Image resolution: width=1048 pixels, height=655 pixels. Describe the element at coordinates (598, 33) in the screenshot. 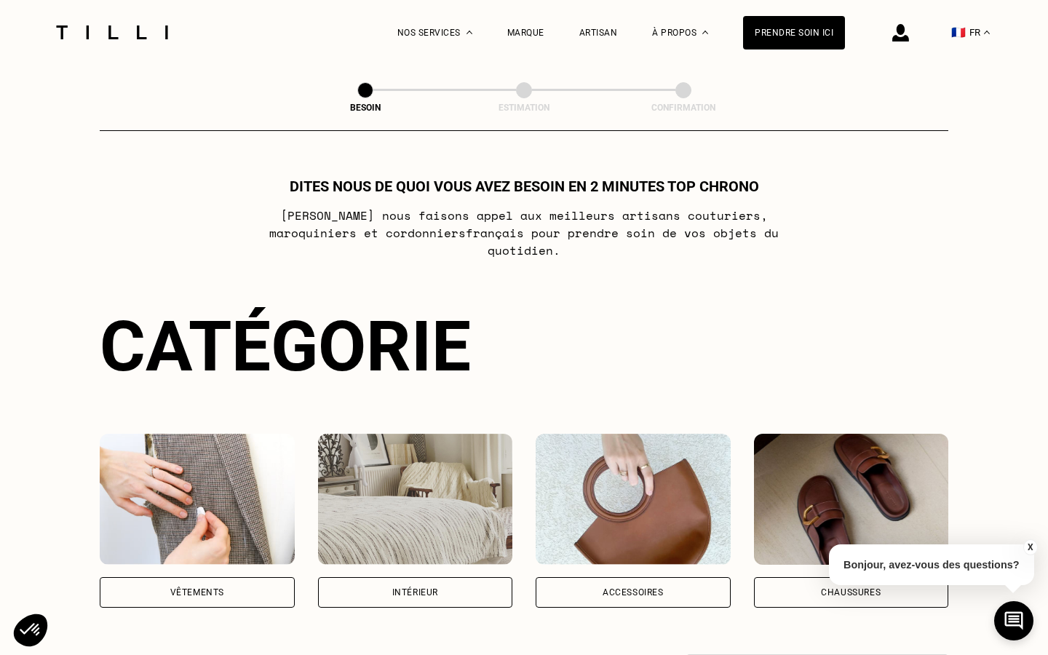

I see `a: Artisan` at that location.